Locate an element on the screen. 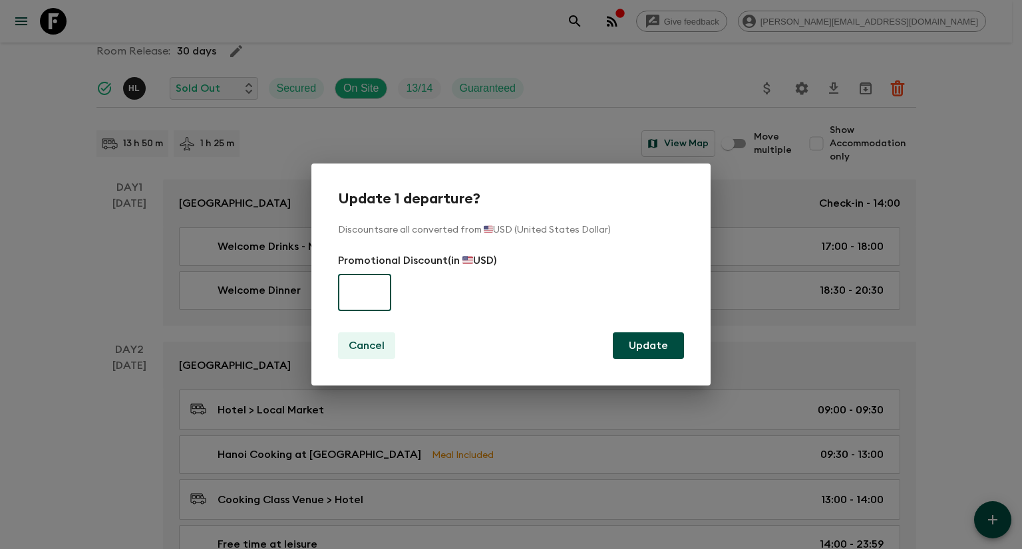  h2: Update 1 departure? is located at coordinates (511, 199).